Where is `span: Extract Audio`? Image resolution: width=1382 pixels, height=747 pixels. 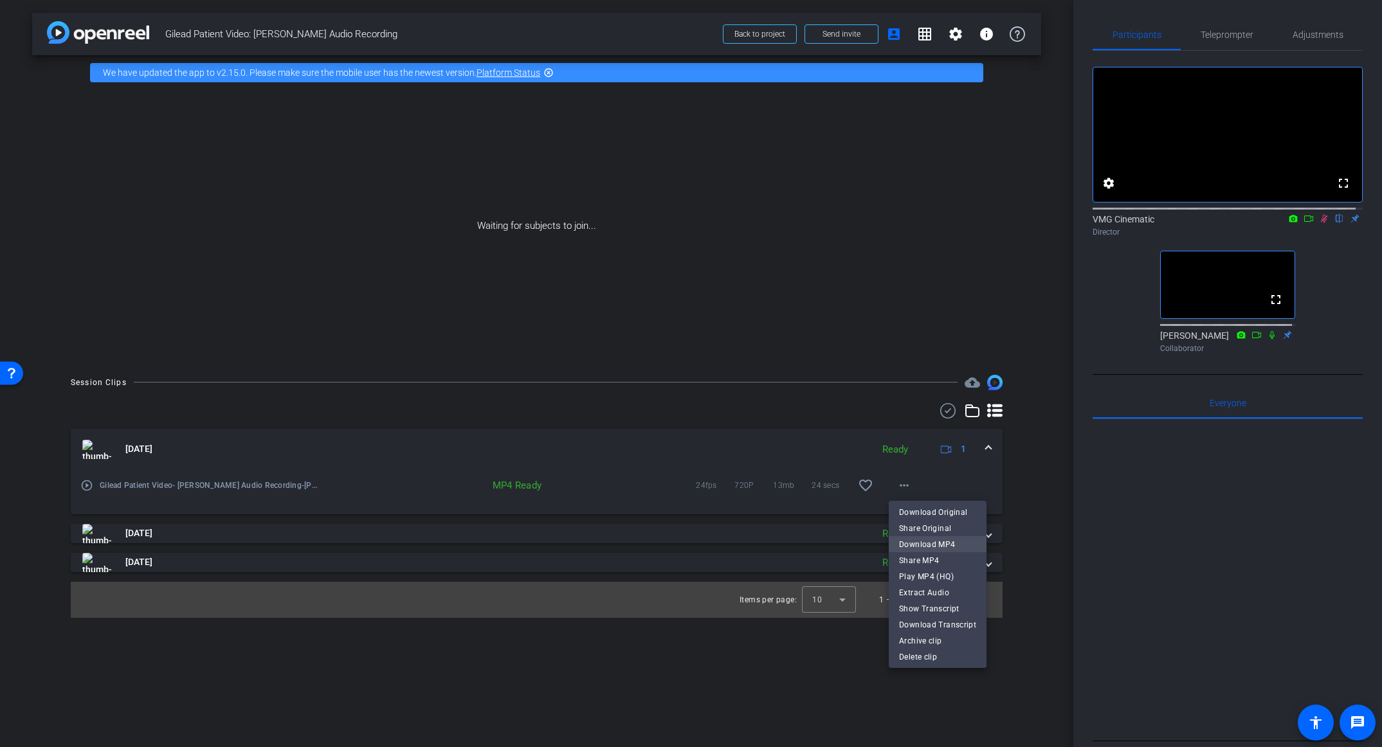 span: Extract Audio is located at coordinates (938, 592).